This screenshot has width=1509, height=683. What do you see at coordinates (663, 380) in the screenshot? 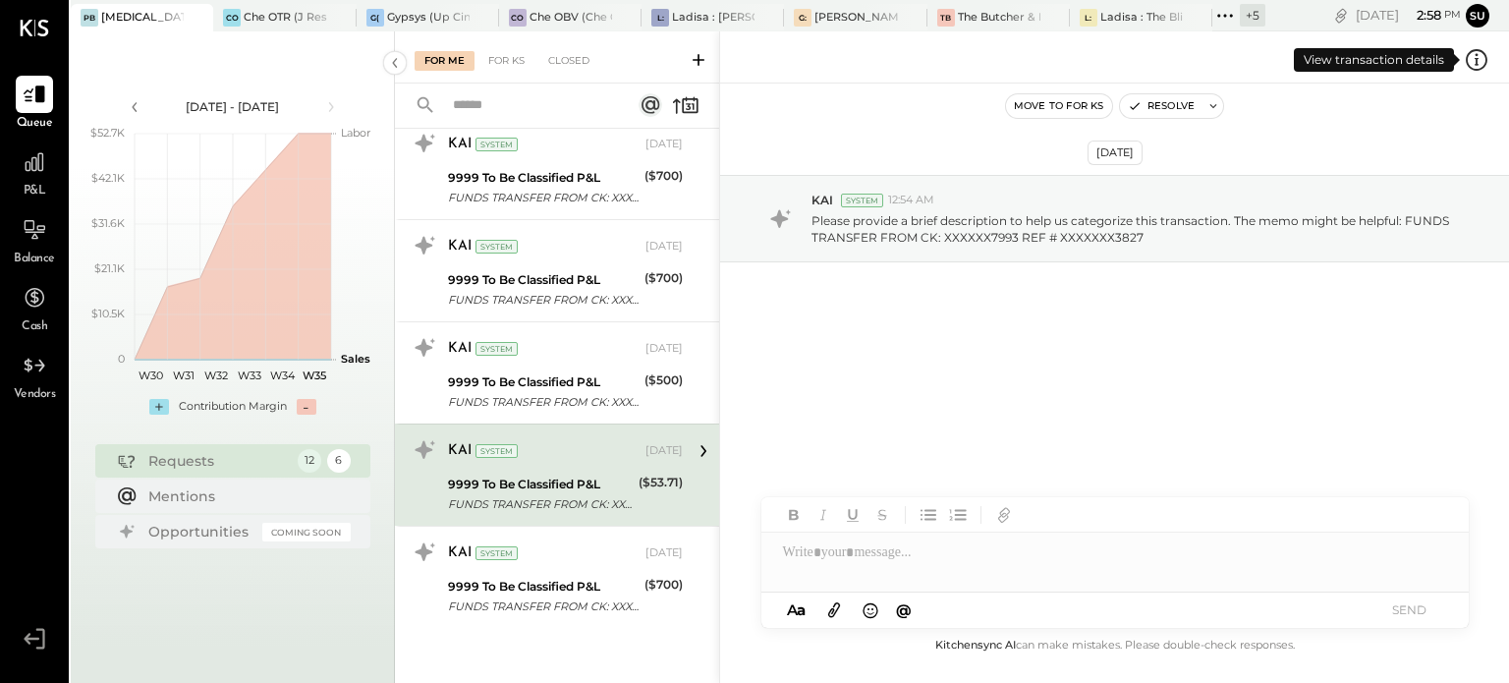
I see `div: ($500)` at bounding box center [663, 380].